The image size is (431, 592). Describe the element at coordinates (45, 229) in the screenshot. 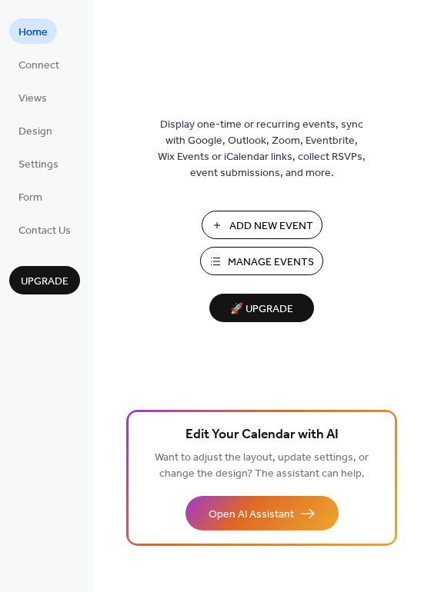

I see `a: Contact Us` at that location.